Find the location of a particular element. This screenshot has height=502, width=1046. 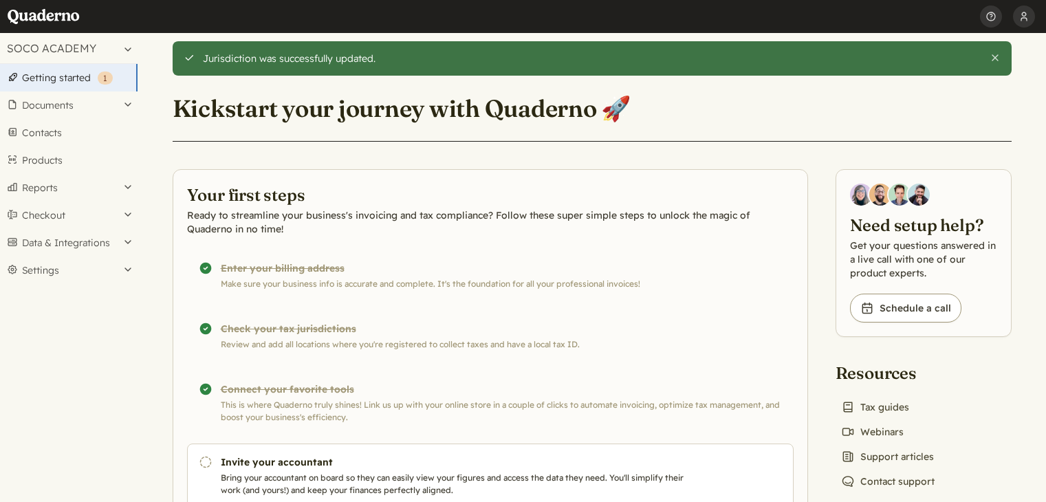

img: Jairo Fumero, Account Executive at Quaderno is located at coordinates (880, 195).